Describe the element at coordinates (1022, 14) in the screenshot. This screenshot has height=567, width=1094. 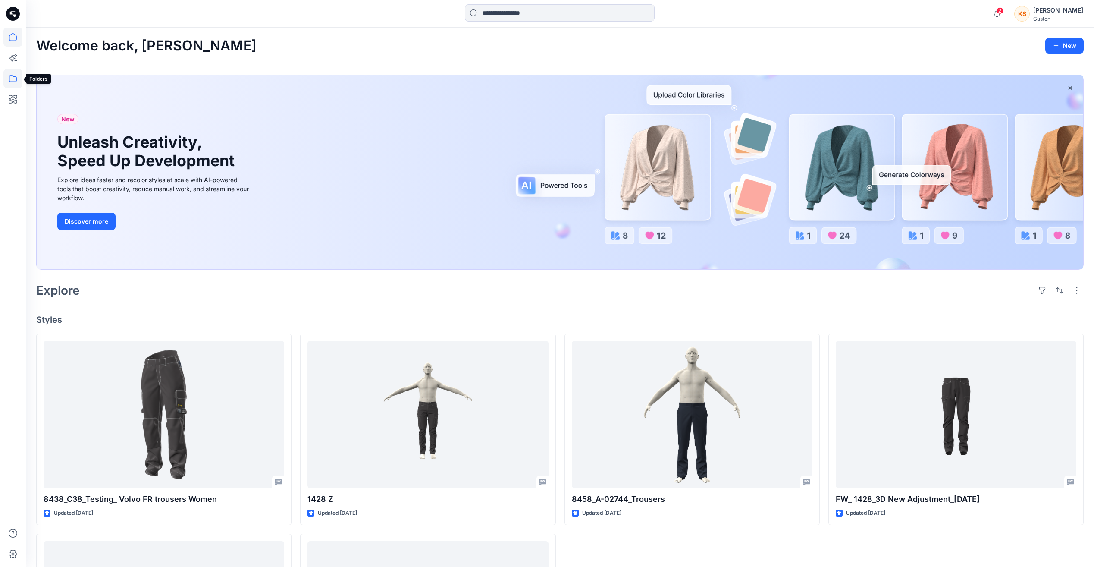
I see `div: KS` at that location.